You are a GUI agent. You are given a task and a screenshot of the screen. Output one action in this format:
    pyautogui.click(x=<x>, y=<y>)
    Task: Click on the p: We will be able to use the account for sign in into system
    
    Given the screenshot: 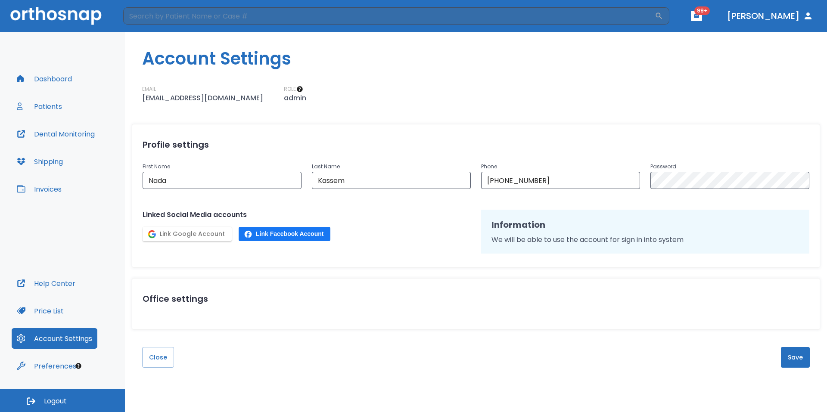 What is the action you would take?
    pyautogui.click(x=645, y=240)
    